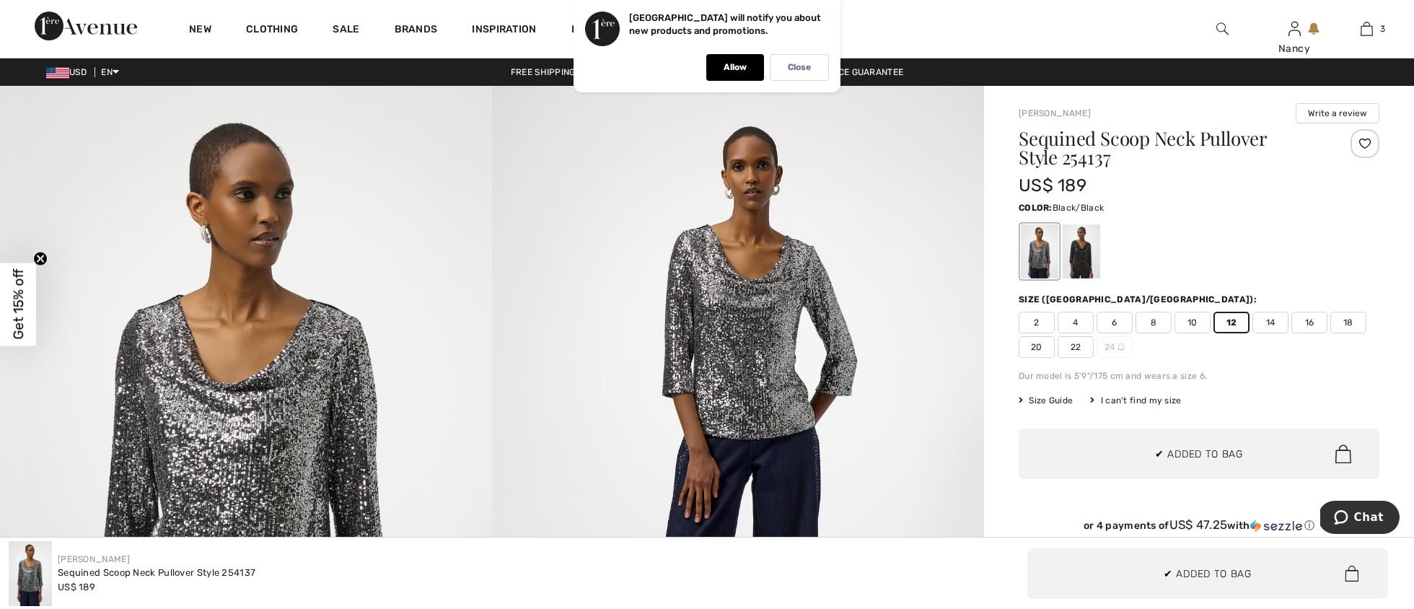  What do you see at coordinates (200, 30) in the screenshot?
I see `a: New` at bounding box center [200, 30].